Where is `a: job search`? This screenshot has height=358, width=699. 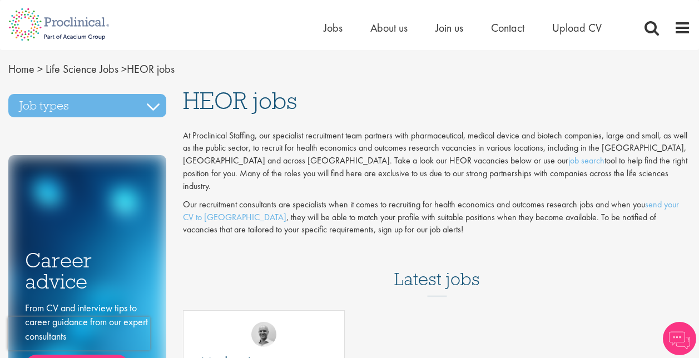 a: job search is located at coordinates (586, 160).